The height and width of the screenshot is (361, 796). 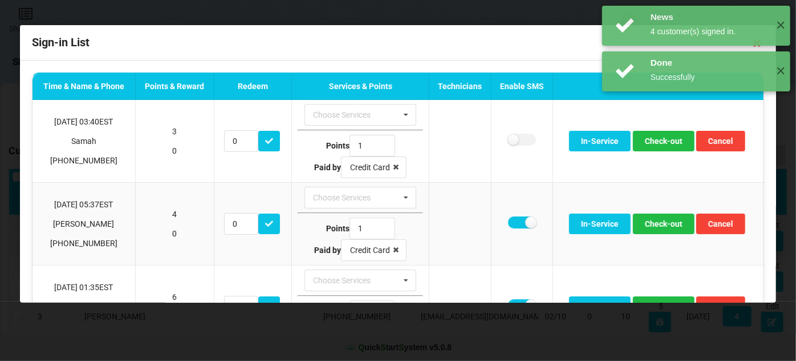 What do you see at coordinates (709, 63) in the screenshot?
I see `div: Done` at bounding box center [709, 63].